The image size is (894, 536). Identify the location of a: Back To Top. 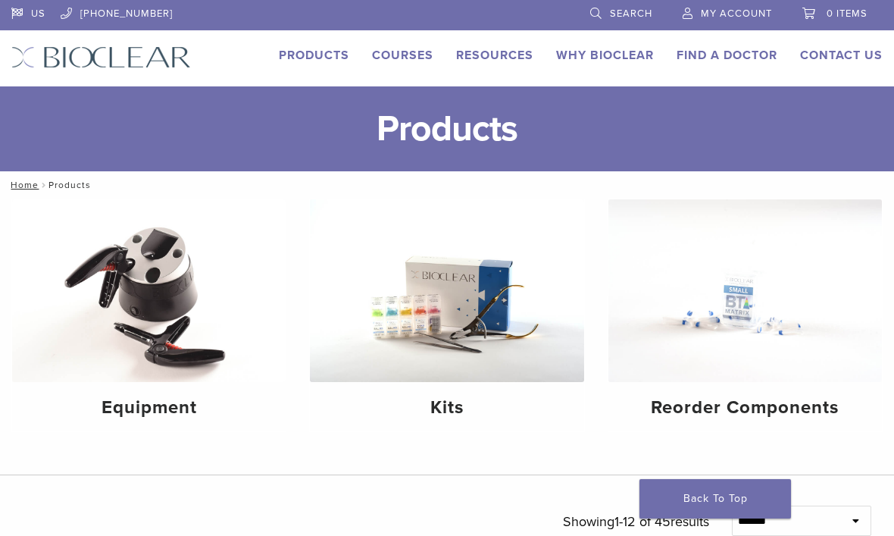
(716, 499).